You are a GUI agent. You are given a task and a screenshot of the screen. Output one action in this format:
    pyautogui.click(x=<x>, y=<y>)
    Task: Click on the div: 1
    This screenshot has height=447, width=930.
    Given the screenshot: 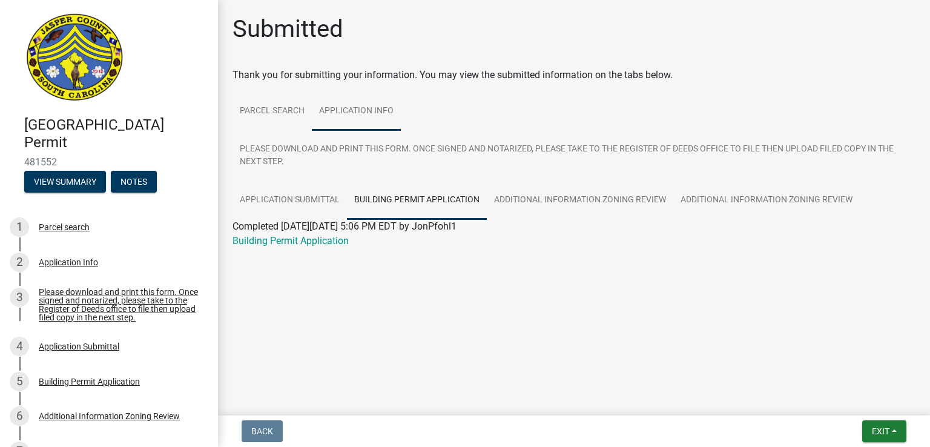 What is the action you would take?
    pyautogui.click(x=19, y=227)
    